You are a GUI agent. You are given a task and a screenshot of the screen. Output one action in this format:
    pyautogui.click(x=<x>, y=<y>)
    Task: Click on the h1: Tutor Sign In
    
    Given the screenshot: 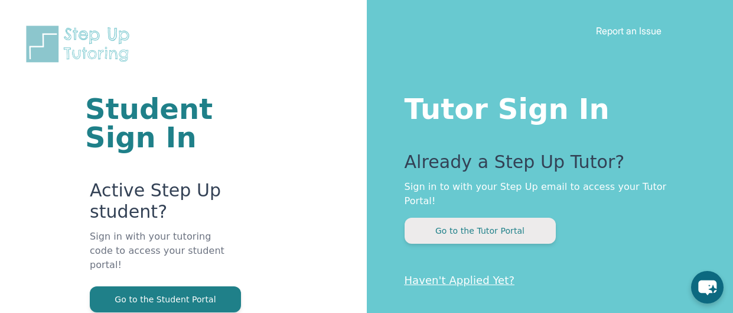 What is the action you would take?
    pyautogui.click(x=545, y=106)
    